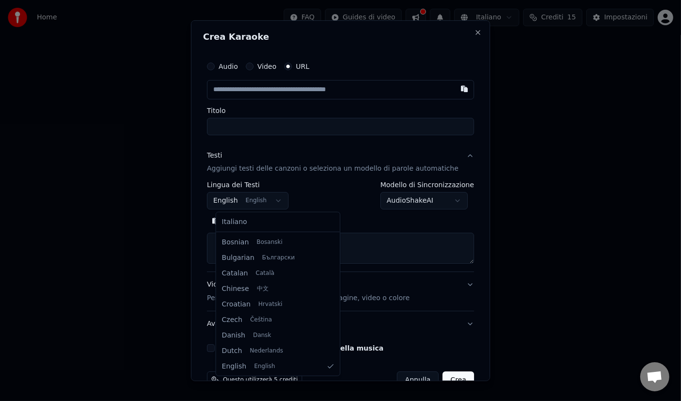 Image resolution: width=681 pixels, height=401 pixels. Describe the element at coordinates (234, 222) in the screenshot. I see `span: Italiano` at that location.